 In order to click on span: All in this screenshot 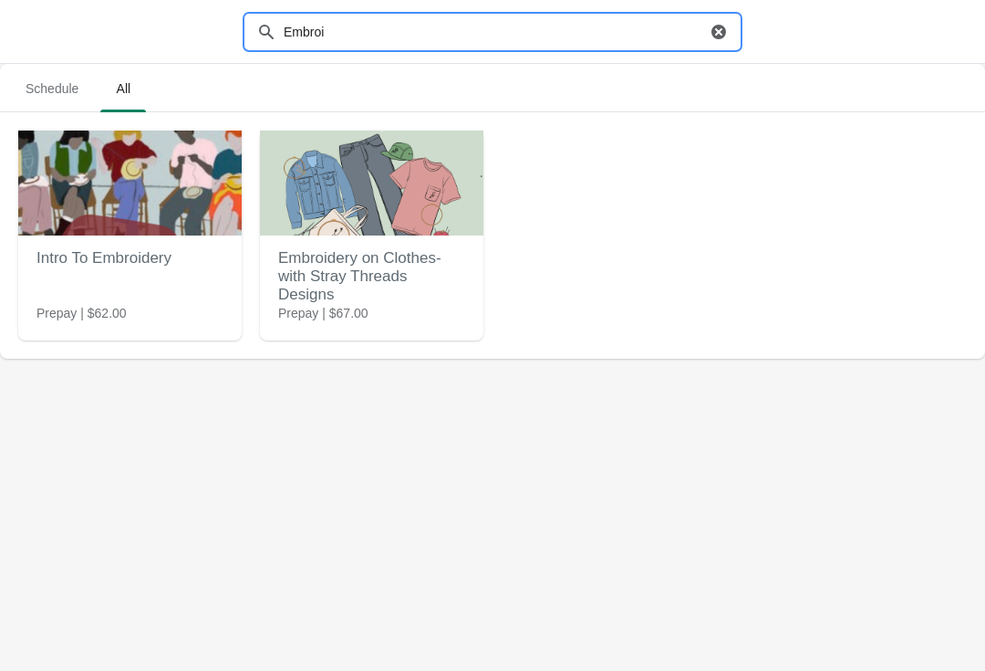, I will do `click(123, 89)`.